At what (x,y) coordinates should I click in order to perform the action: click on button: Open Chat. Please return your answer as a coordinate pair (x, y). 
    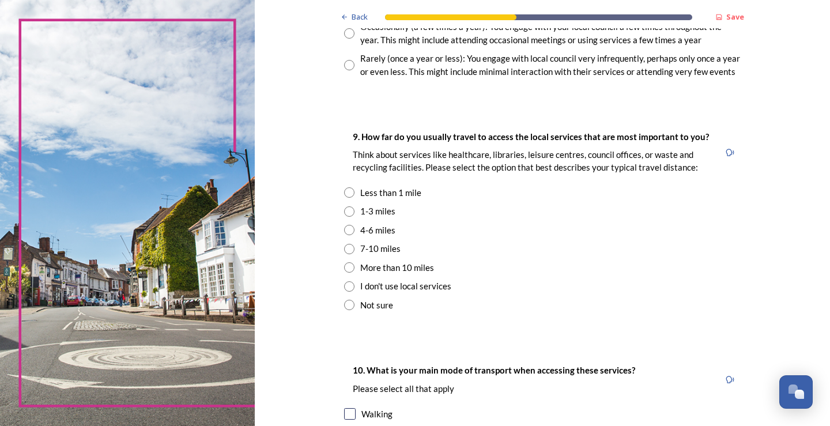
    Looking at the image, I should click on (796, 392).